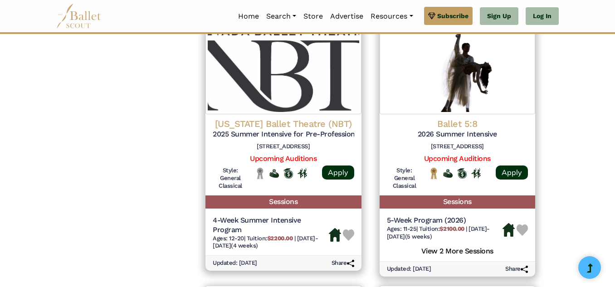  Describe the element at coordinates (271, 225) in the screenshot. I see `h5: 4-Week Summer Intensive Program` at that location.